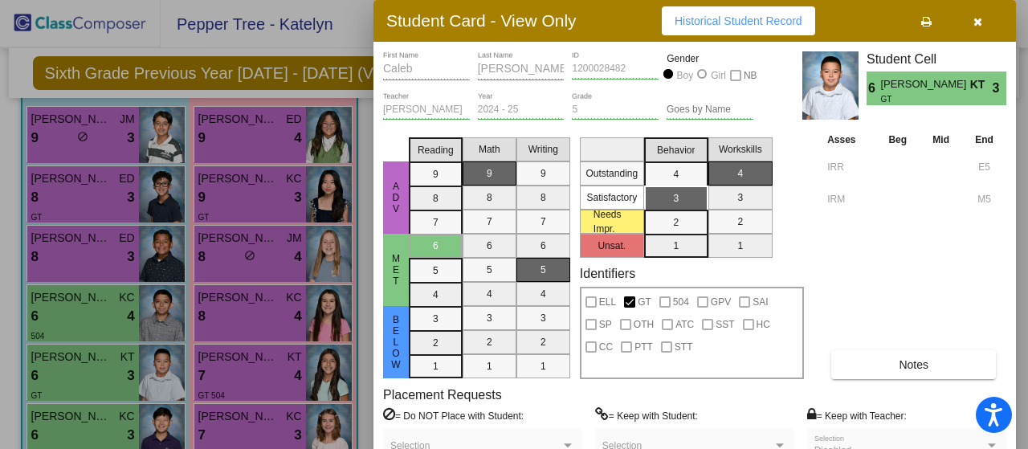  I want to click on span: ADV, so click(396, 198).